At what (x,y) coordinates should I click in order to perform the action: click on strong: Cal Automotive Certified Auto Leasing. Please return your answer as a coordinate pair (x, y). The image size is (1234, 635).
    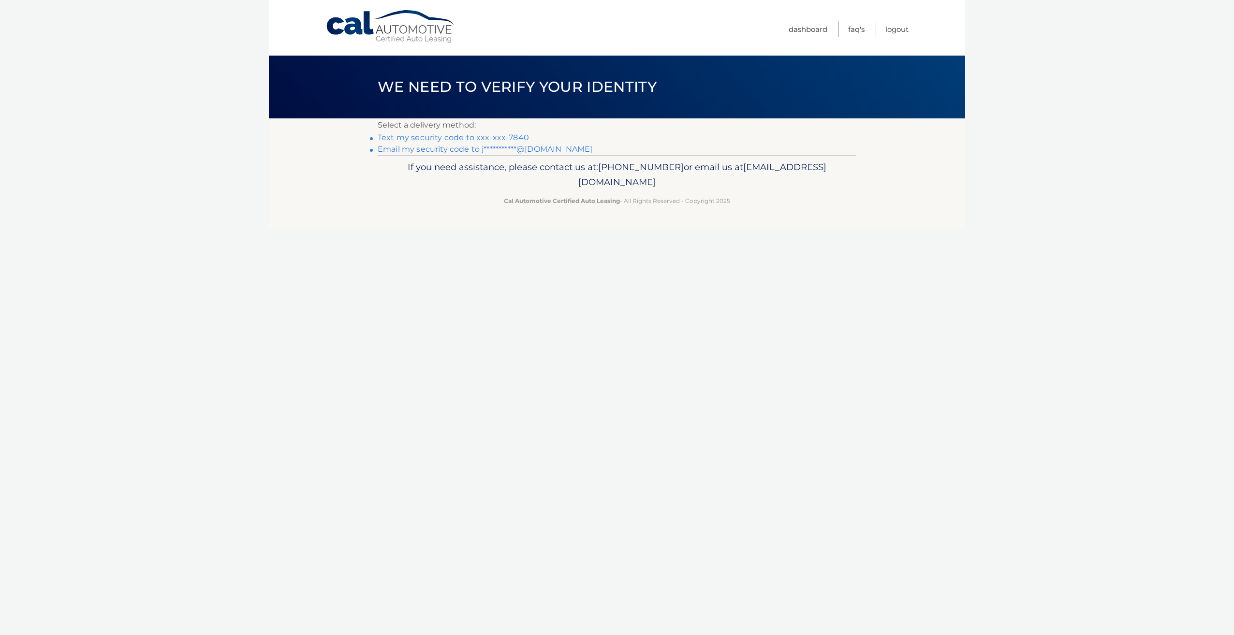
    Looking at the image, I should click on (562, 201).